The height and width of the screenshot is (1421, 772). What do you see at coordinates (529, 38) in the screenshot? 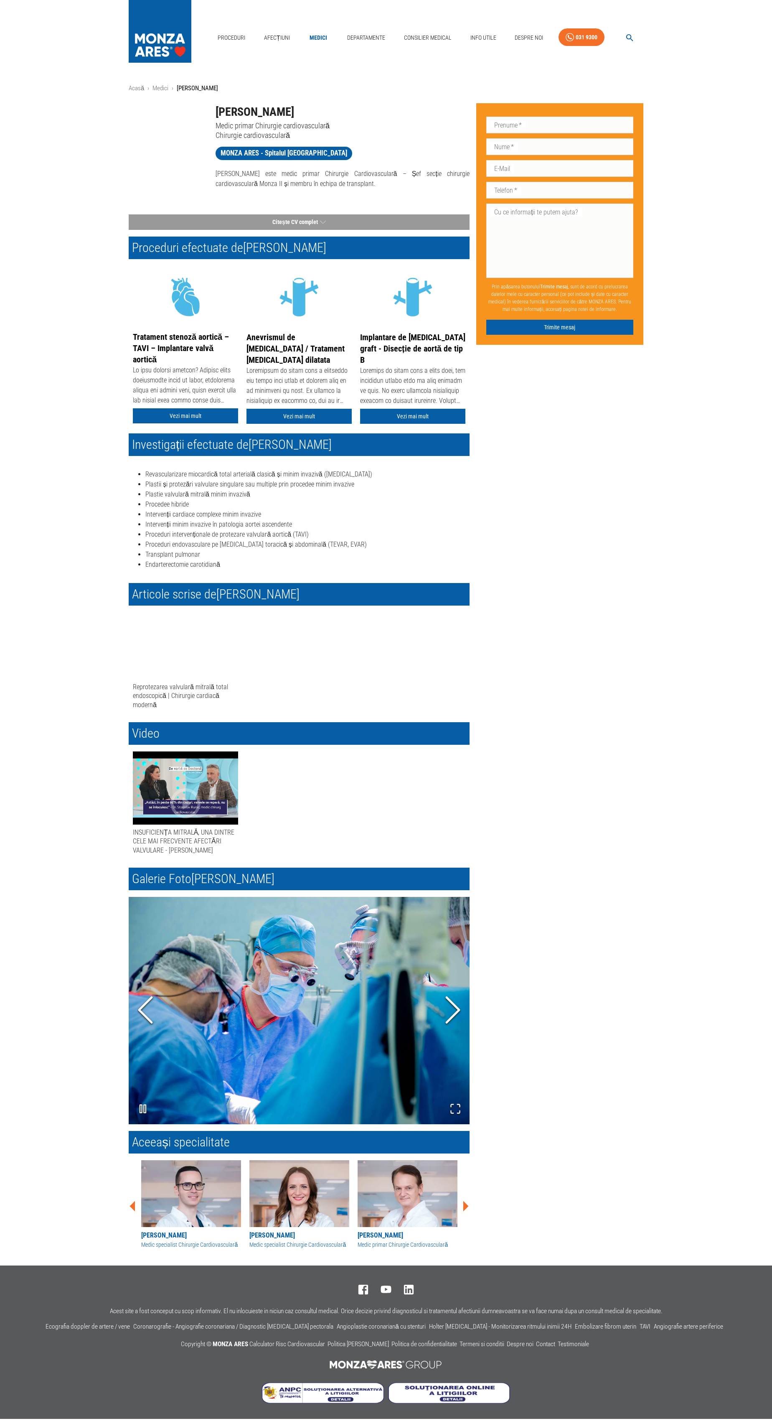
I see `a: Despre Noi` at bounding box center [529, 38].